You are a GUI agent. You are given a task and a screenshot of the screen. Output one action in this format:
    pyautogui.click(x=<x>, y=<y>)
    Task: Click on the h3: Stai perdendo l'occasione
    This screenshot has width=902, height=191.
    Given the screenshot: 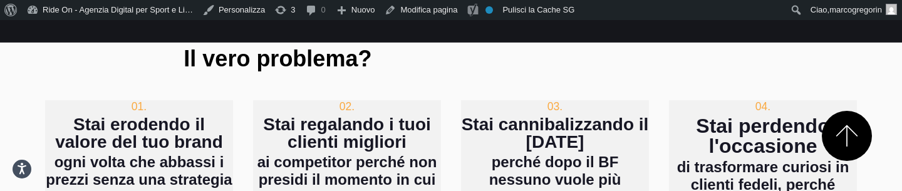 What is the action you would take?
    pyautogui.click(x=763, y=136)
    